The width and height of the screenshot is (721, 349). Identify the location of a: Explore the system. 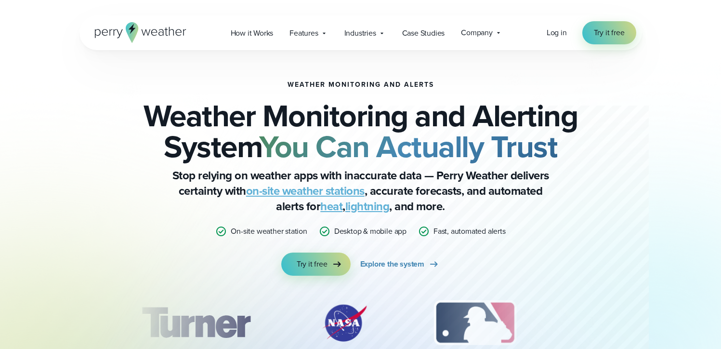
(400, 264).